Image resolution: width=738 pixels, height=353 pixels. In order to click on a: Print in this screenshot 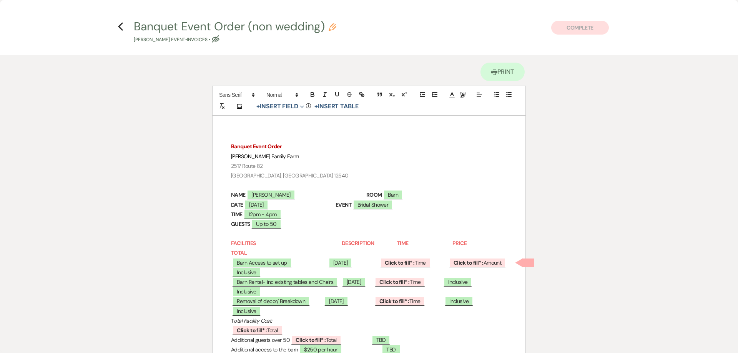, I will do `click(502, 72)`.